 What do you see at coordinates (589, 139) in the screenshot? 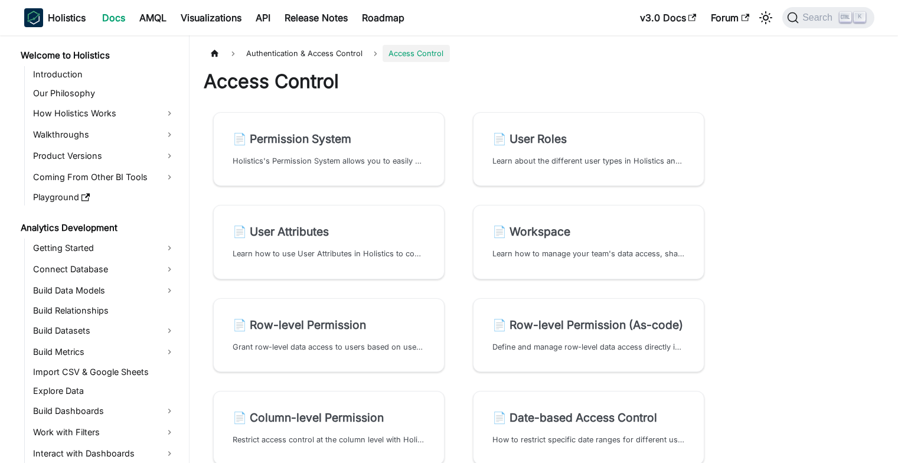
I see `h2: User Roles` at bounding box center [589, 139].